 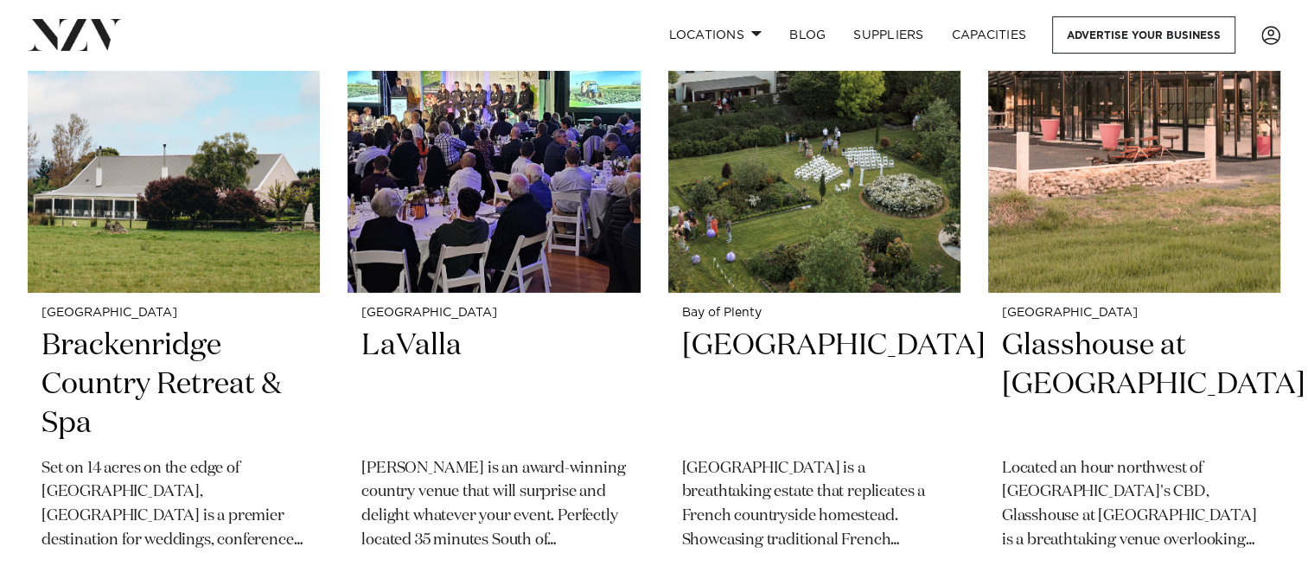 I want to click on a: Capacities, so click(x=989, y=35).